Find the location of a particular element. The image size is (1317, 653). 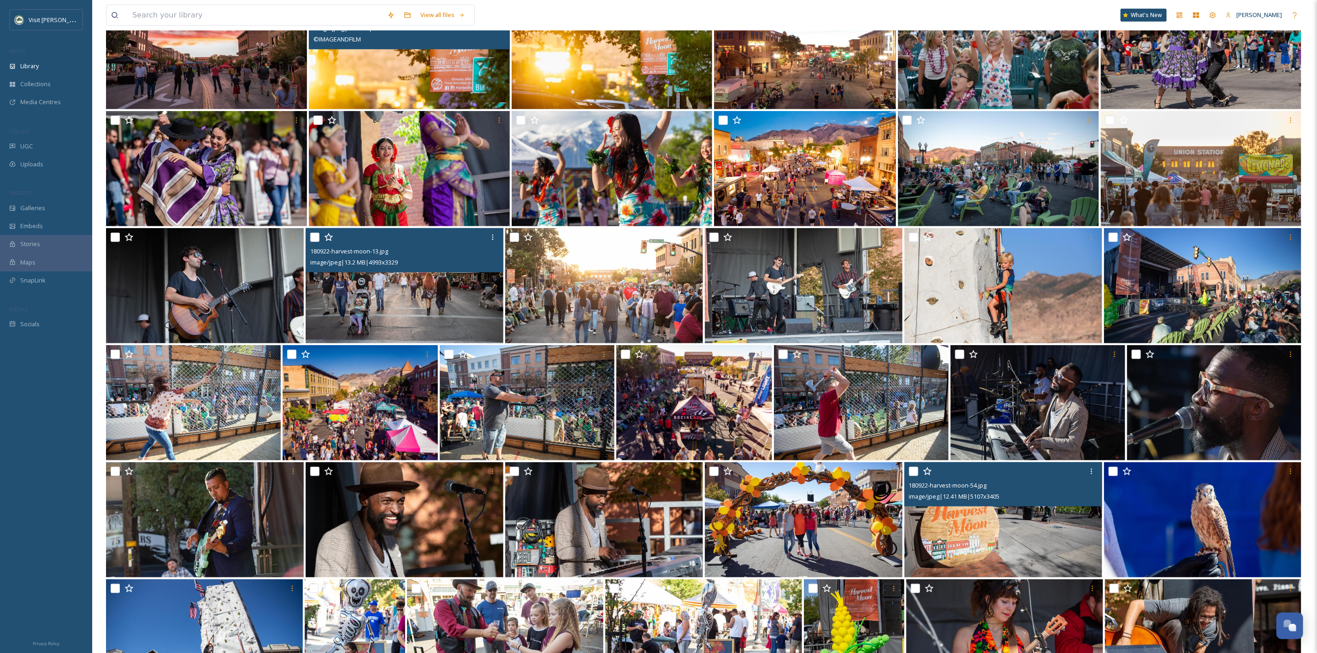

span: image/jpeg | 12.41 MB | 5107 x 3405 is located at coordinates (954, 496).